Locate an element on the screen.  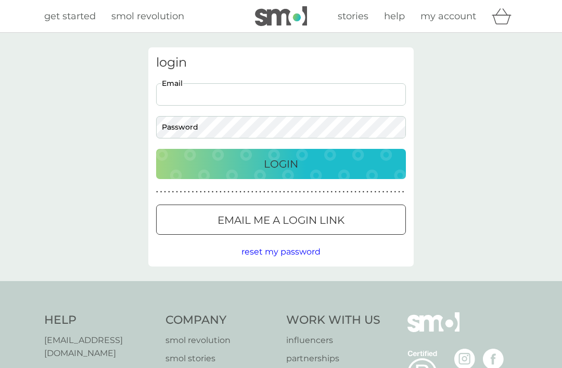
span: reset my password is located at coordinates (281, 251).